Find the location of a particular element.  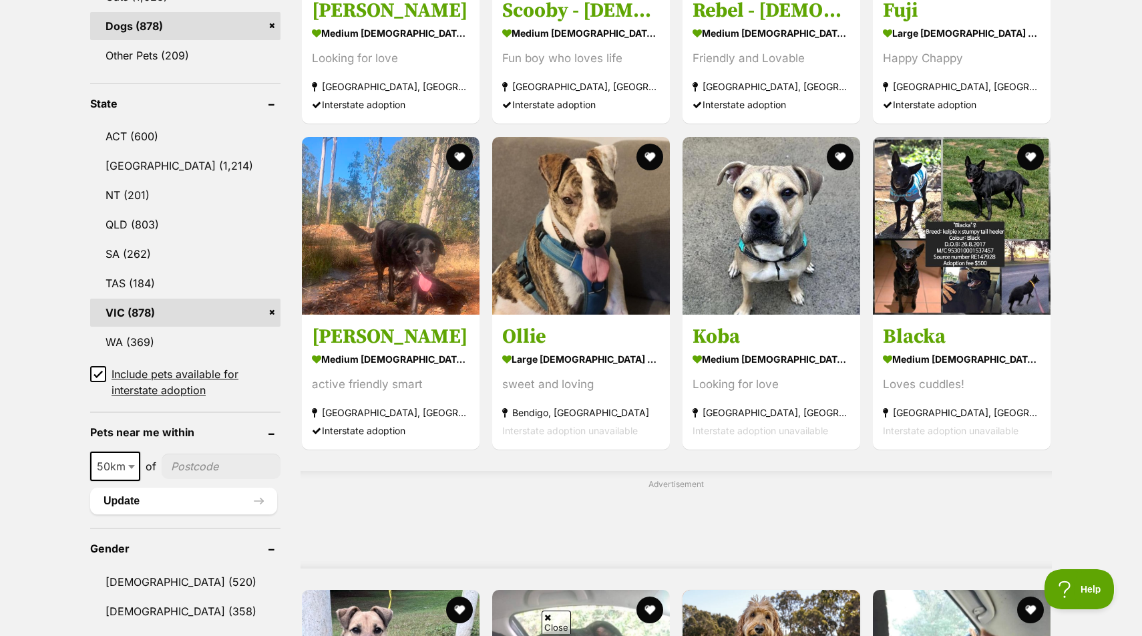

img: Rex - Border Collie Dog is located at coordinates (391, 226).